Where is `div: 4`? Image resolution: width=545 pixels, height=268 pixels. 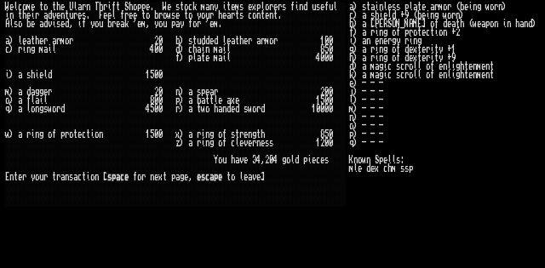 div: 4 is located at coordinates (318, 58).